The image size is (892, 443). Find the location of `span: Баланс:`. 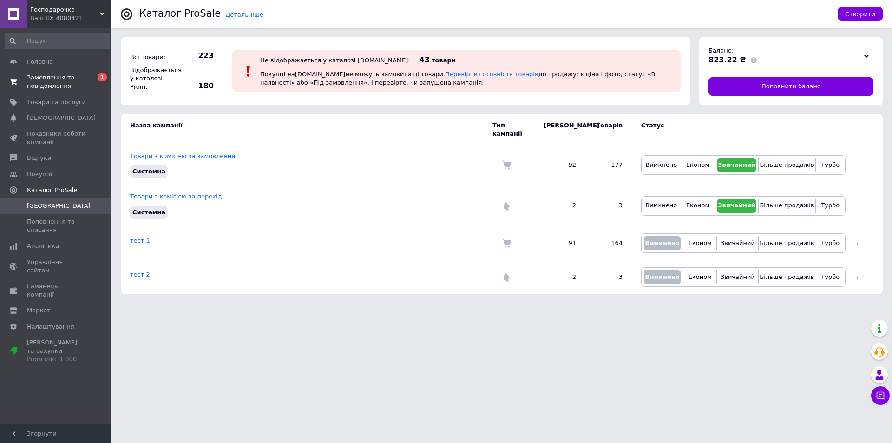

span: Баланс: is located at coordinates (721, 50).